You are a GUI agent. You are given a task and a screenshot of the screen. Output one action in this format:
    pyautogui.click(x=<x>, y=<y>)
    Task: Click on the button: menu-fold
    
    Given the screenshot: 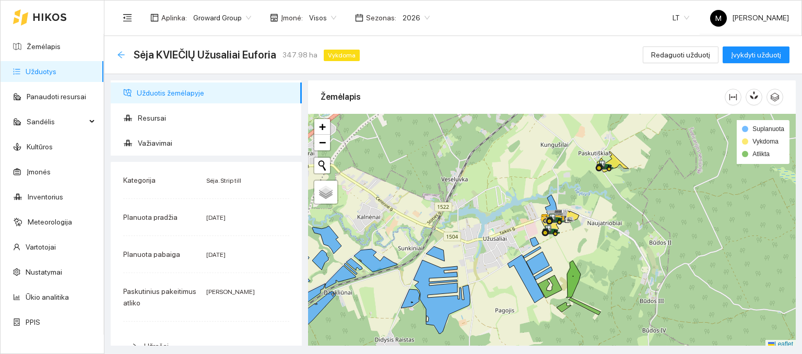 What is the action you would take?
    pyautogui.click(x=127, y=18)
    